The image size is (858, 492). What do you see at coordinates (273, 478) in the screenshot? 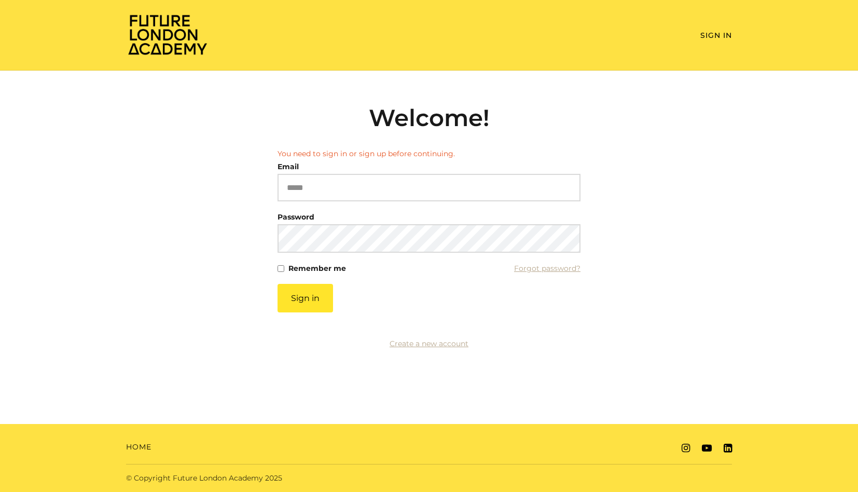
I see `div: © Copyright Future London Academy 2025` at bounding box center [273, 478].